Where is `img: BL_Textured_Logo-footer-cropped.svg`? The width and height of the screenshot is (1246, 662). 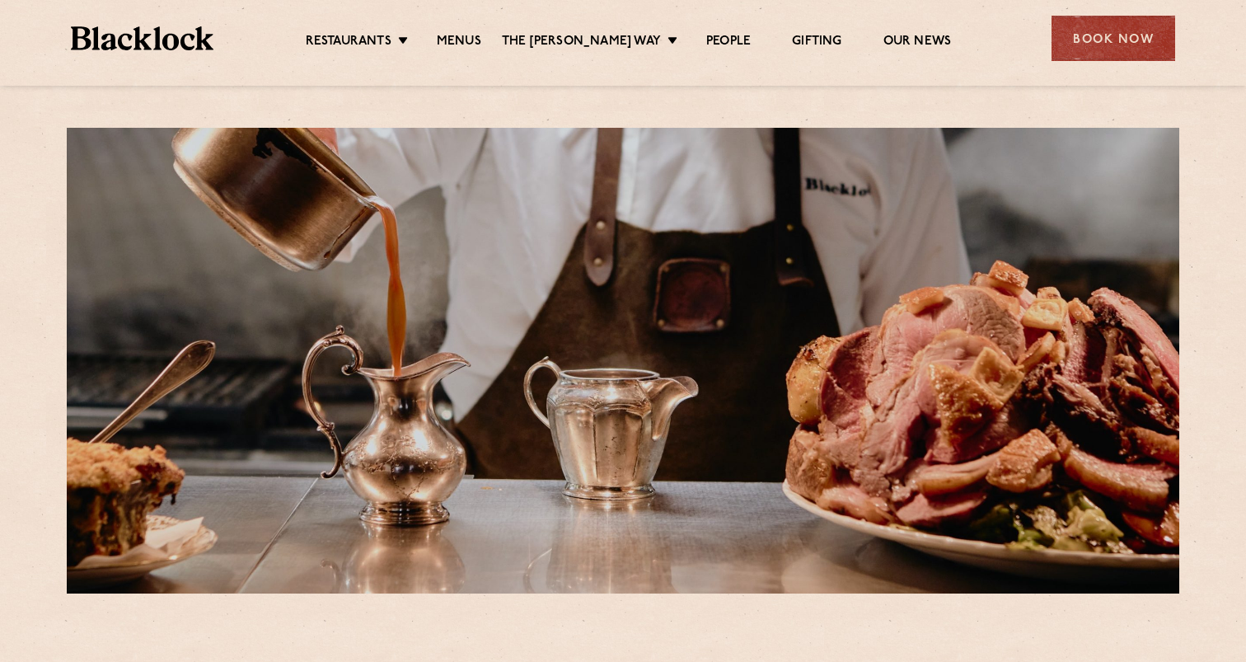
img: BL_Textured_Logo-footer-cropped.svg is located at coordinates (142, 38).